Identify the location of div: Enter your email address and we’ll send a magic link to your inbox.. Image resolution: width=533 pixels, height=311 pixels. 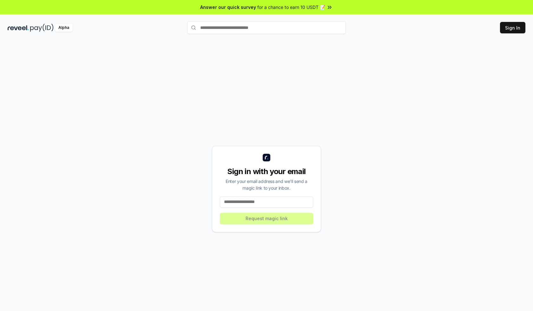
(267, 184).